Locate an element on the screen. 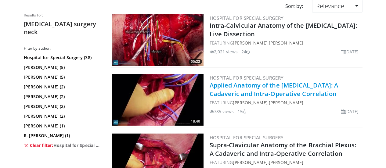  a: 05:22 is located at coordinates (158, 40).